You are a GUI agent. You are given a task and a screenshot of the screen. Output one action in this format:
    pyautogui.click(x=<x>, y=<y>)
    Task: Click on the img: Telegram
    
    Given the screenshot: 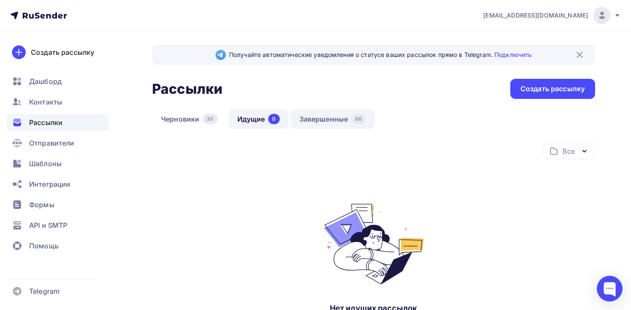 What is the action you would take?
    pyautogui.click(x=220, y=55)
    